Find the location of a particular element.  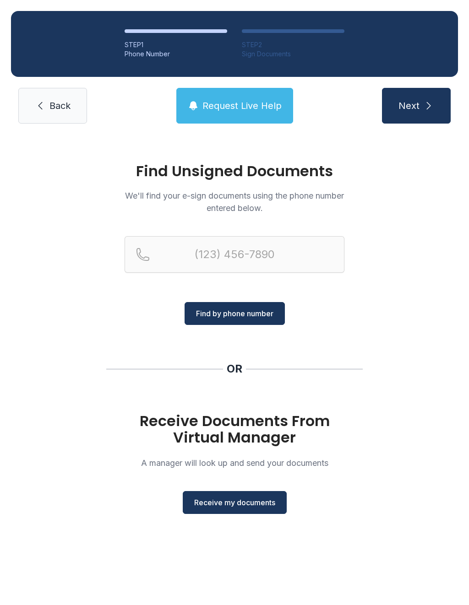

h1: Find Unsigned Documents is located at coordinates (234, 171).